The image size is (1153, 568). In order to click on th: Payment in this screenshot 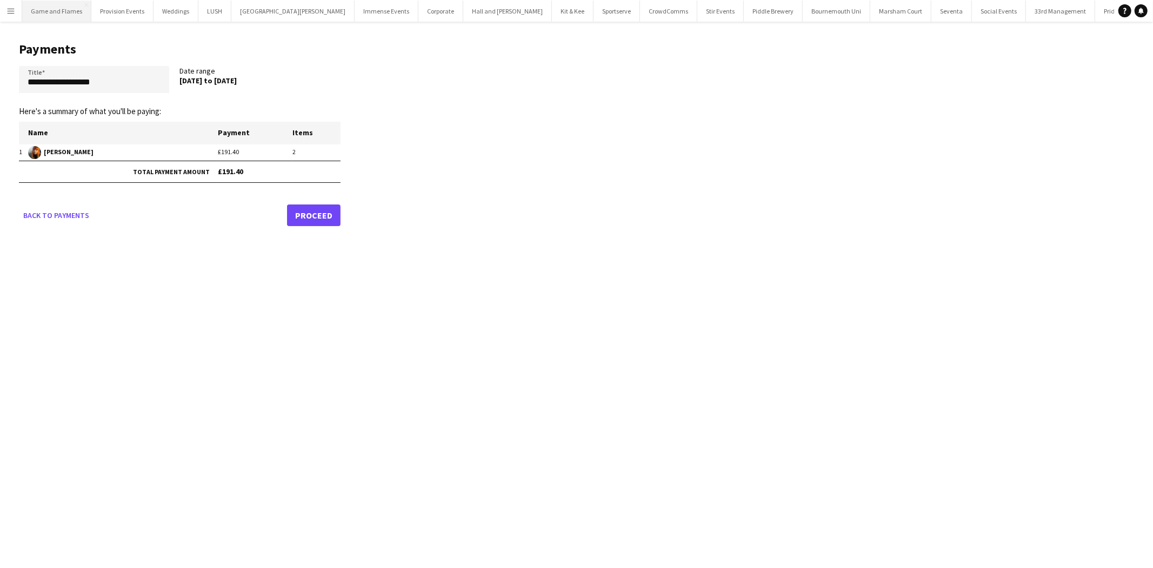, I will do `click(255, 132)`.